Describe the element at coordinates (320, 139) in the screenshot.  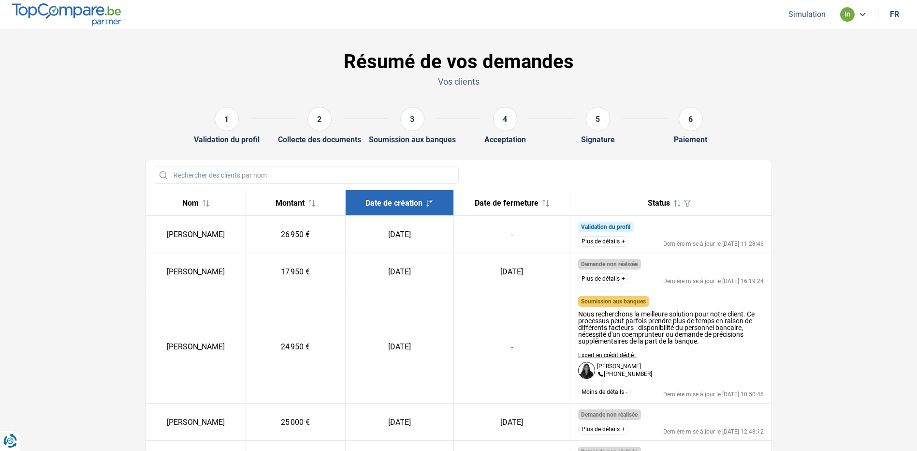
I see `div: Collecte des documents` at that location.